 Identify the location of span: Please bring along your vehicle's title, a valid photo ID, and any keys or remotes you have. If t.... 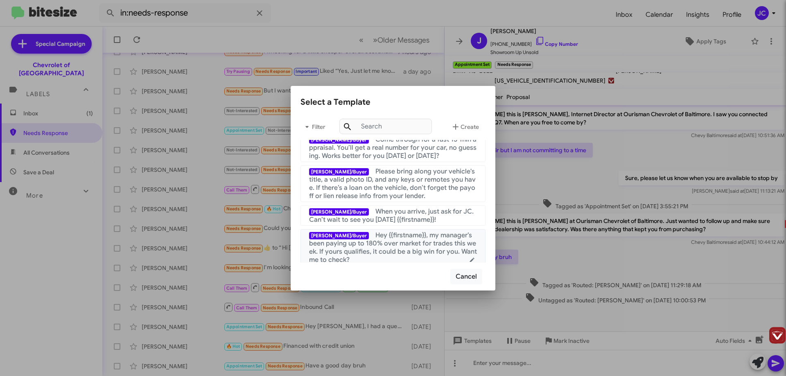
(392, 184).